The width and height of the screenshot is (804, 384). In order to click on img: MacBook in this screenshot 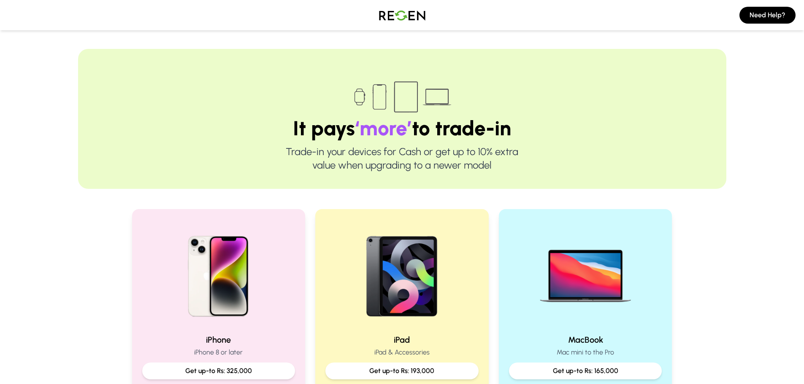, I will do `click(585, 273)`.